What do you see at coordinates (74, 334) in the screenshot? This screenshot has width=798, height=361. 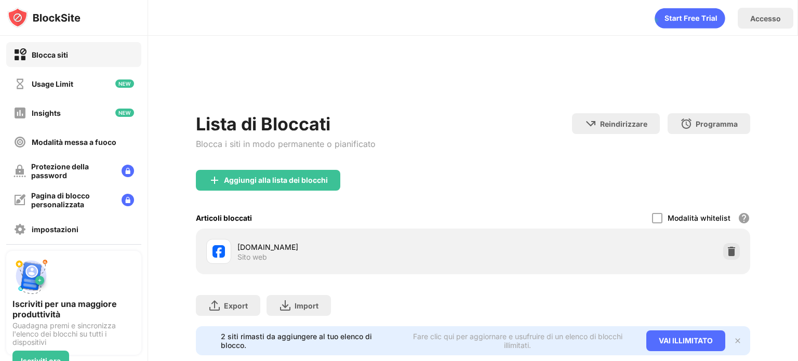 I see `div: Guadagna premi e sincronizza l'elenco dei blocchi su tutti i dispositivi` at bounding box center [74, 334].